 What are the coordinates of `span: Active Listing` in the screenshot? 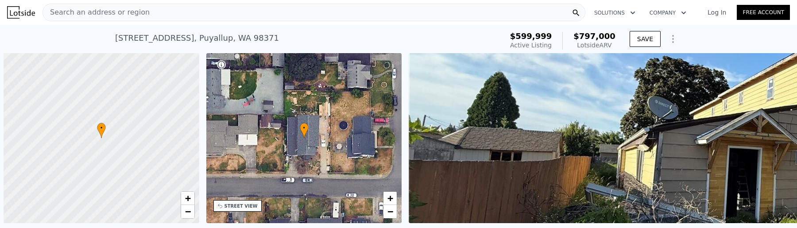 It's located at (531, 45).